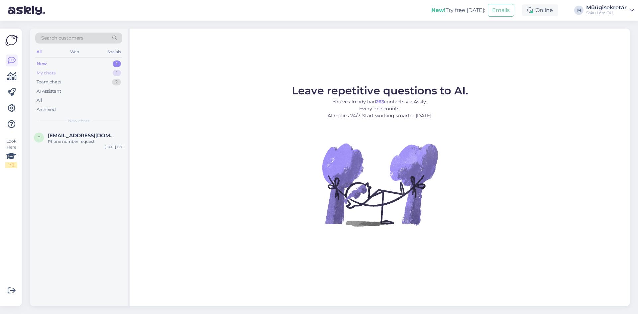  Describe the element at coordinates (39, 137) in the screenshot. I see `span: t` at that location.